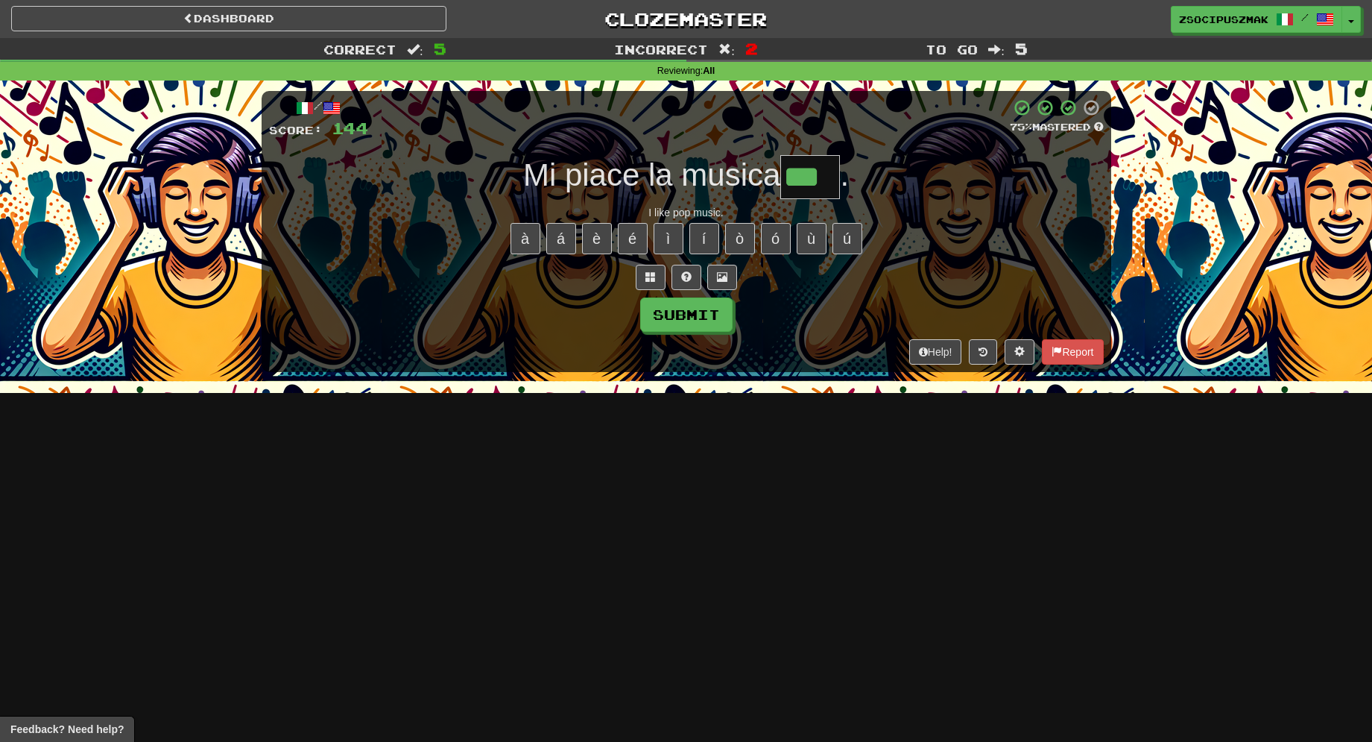 This screenshot has height=742, width=1372. Describe the element at coordinates (983, 352) in the screenshot. I see `button: Round history (alt+y)` at that location.